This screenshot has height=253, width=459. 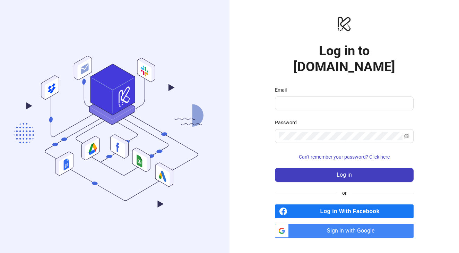 What do you see at coordinates (352, 211) in the screenshot?
I see `span: Log in With Facebook` at bounding box center [352, 211].